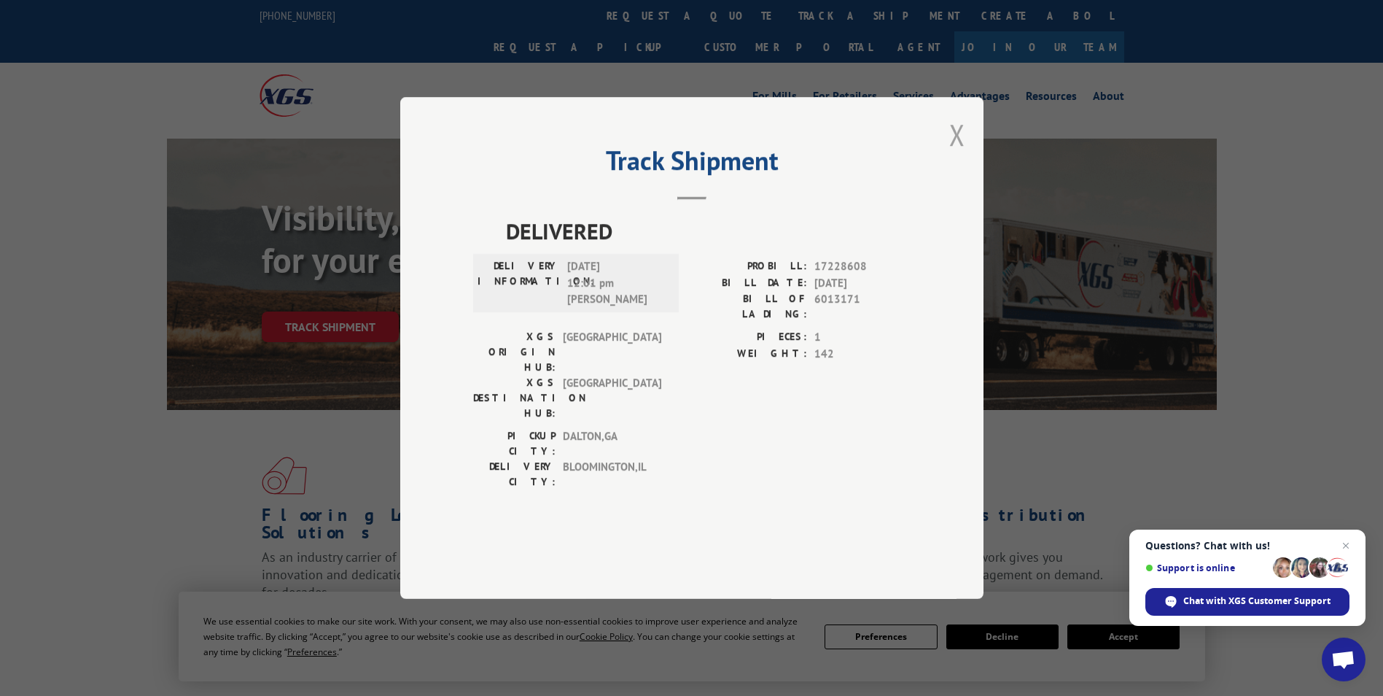 The height and width of the screenshot is (696, 1383). I want to click on button: Close modal, so click(957, 134).